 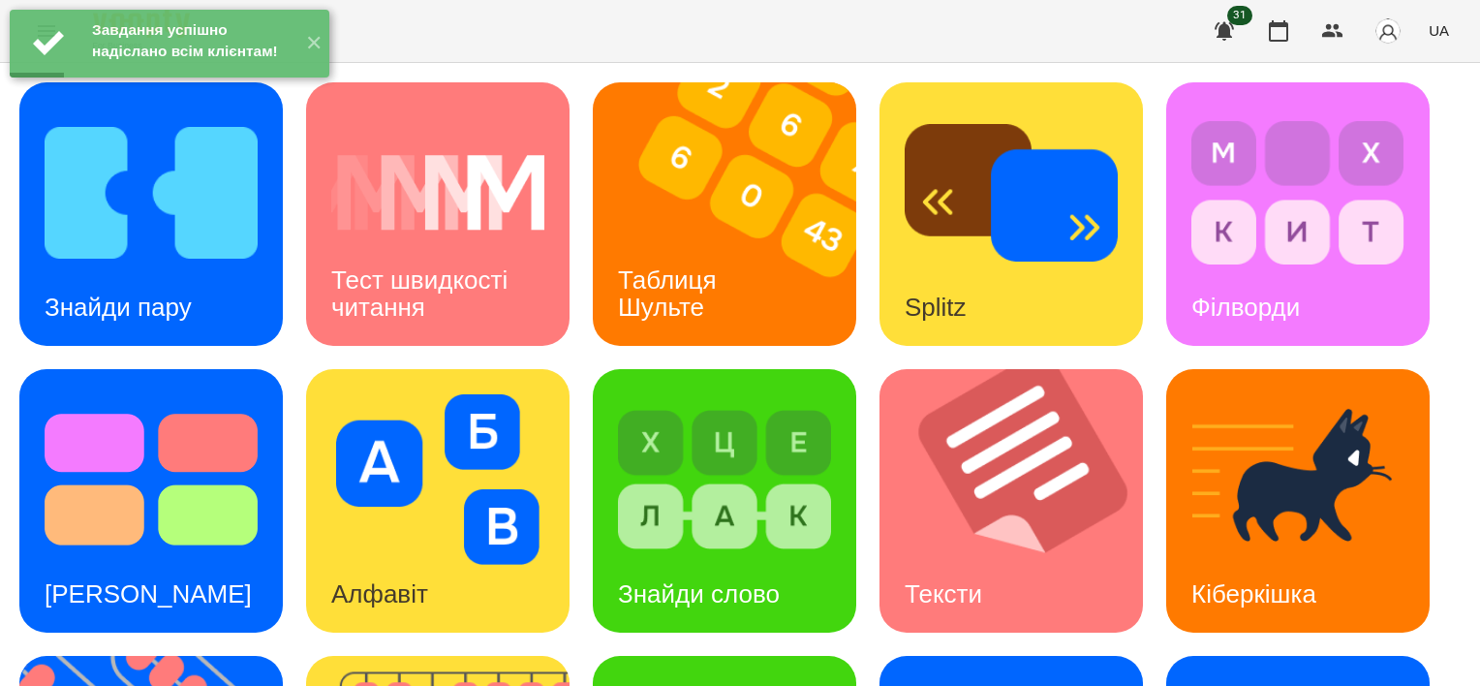 What do you see at coordinates (438, 193) in the screenshot?
I see `img: Тест швидкості читання` at bounding box center [438, 193].